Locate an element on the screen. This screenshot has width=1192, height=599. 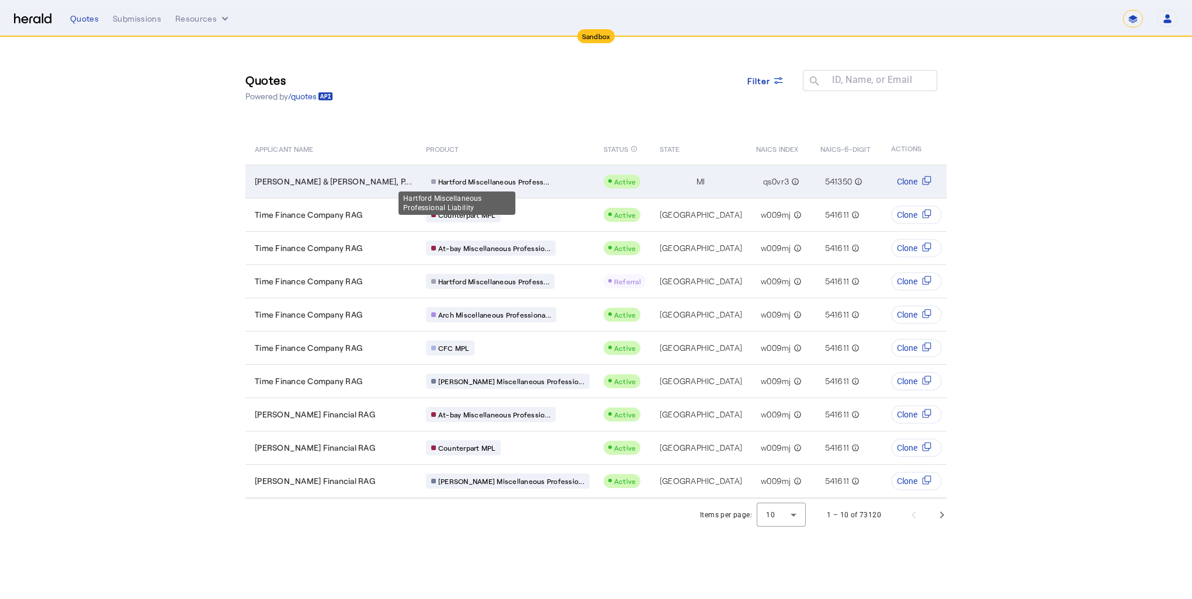
div: 1 – 10 of 73120 is located at coordinates (853, 515).